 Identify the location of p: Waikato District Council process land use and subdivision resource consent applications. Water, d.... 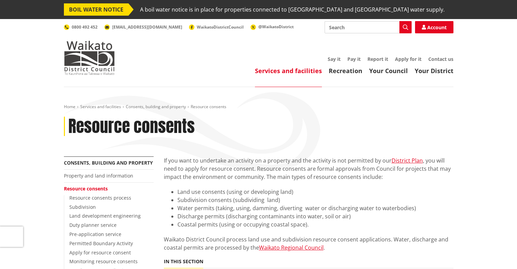
(309, 243).